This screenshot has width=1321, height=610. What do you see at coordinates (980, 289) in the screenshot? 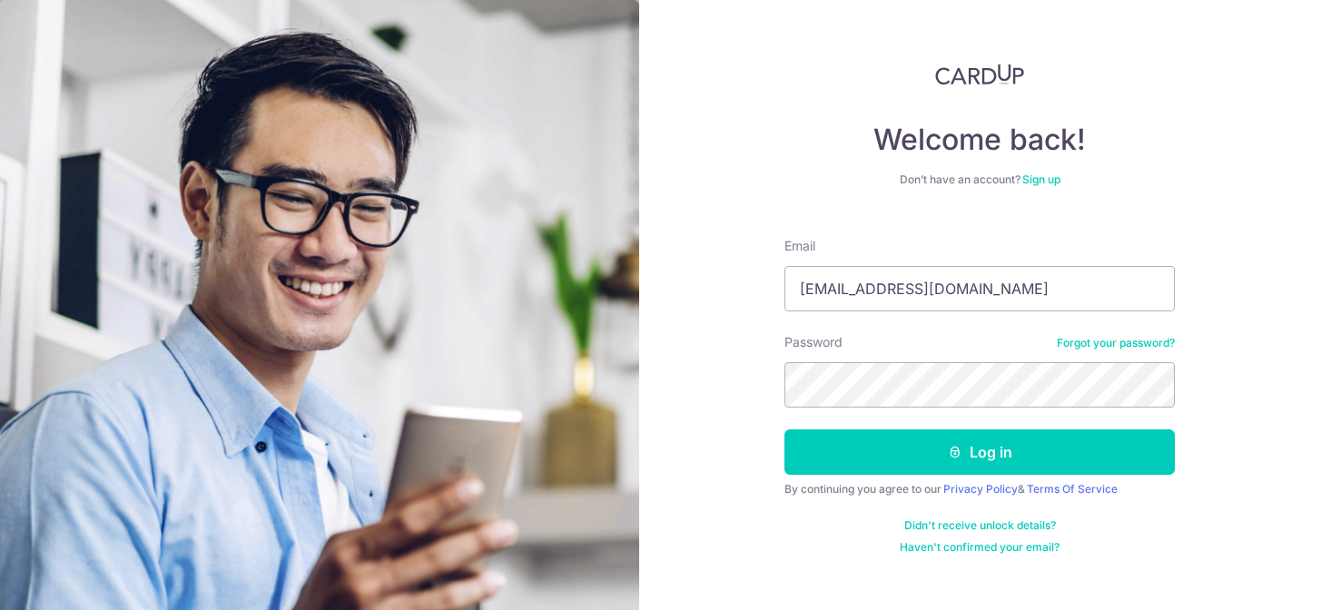
I see `input: Enter your Email` at bounding box center [980, 289].